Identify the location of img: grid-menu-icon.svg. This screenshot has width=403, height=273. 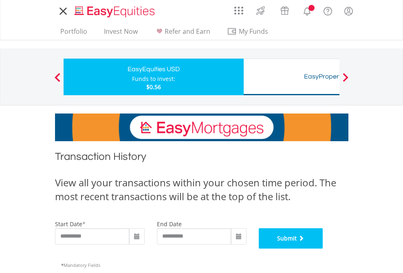
(239, 11).